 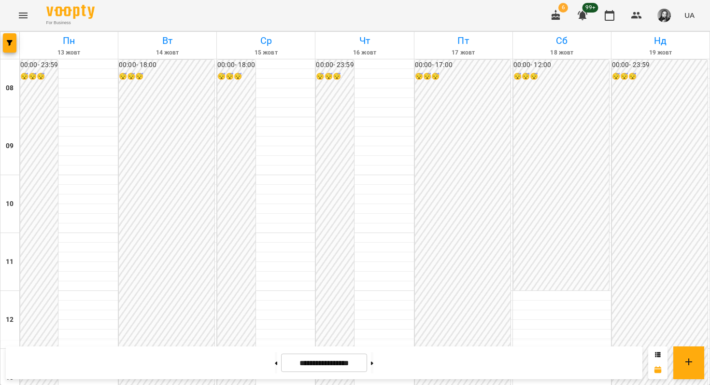 I want to click on h6: 12, so click(x=10, y=320).